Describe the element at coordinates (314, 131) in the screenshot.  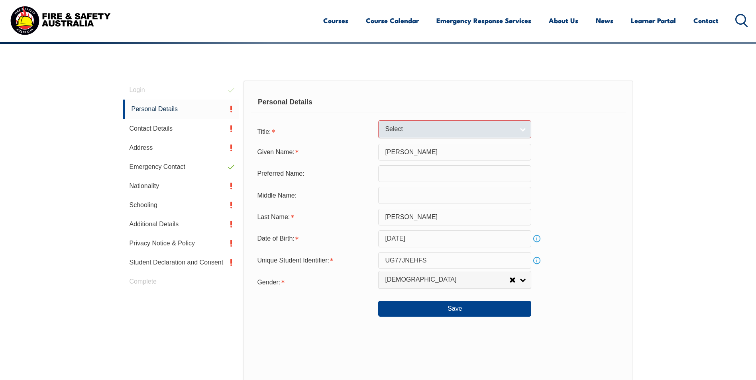
I see `div: Title is required.` at that location.